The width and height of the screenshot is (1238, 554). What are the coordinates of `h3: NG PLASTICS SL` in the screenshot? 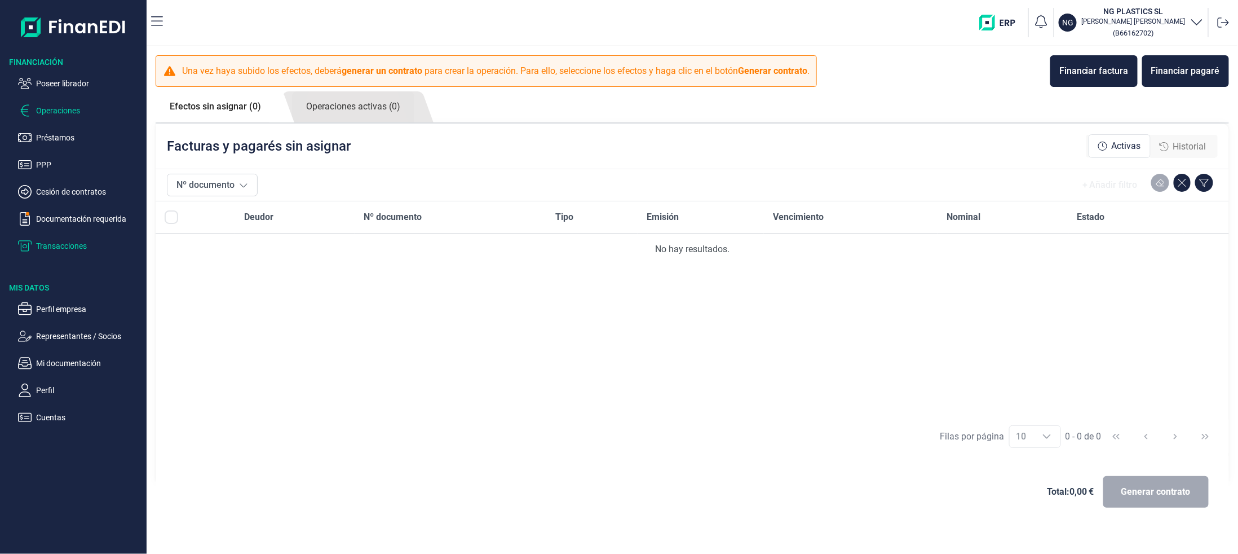 It's located at (1133, 11).